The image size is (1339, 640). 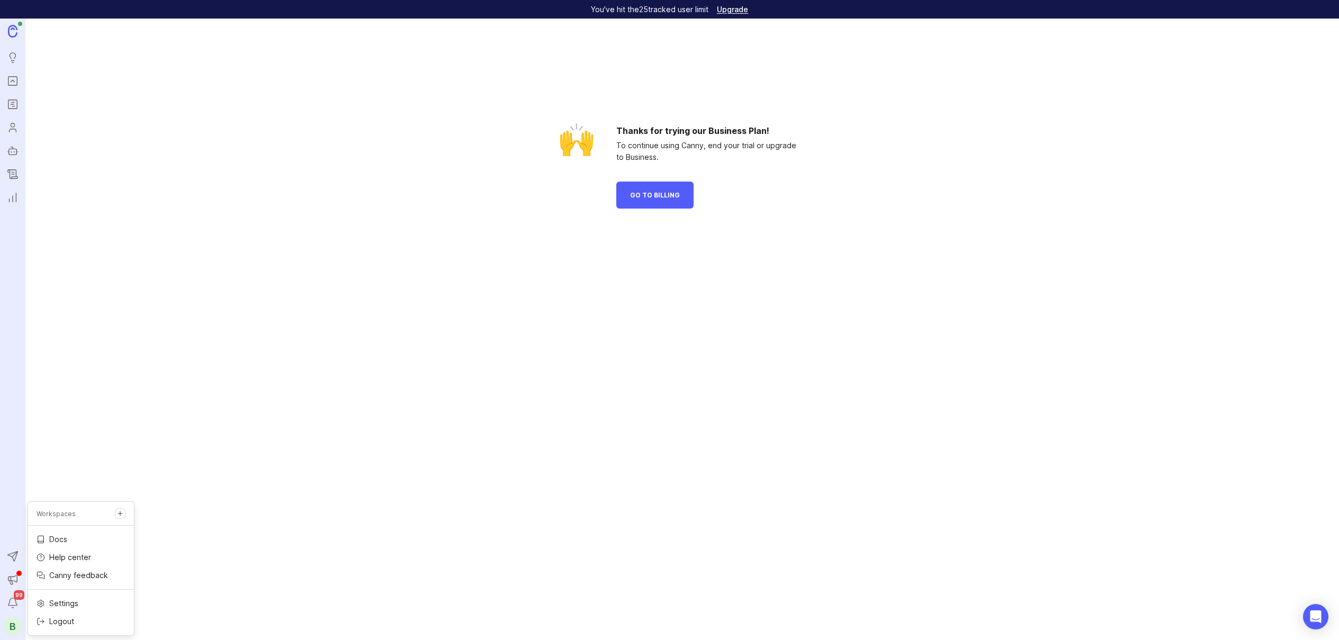 I want to click on span: Go to Billing, so click(x=655, y=195).